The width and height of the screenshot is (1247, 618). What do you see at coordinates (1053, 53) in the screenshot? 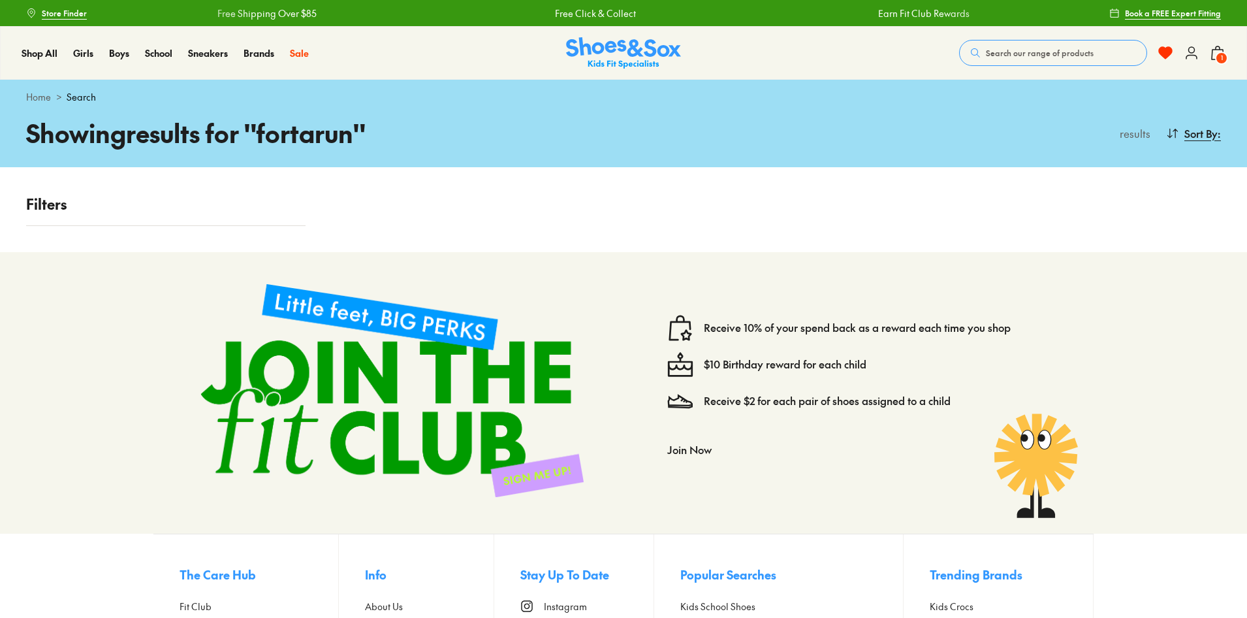
I see `button: Search our range of products` at bounding box center [1053, 53].